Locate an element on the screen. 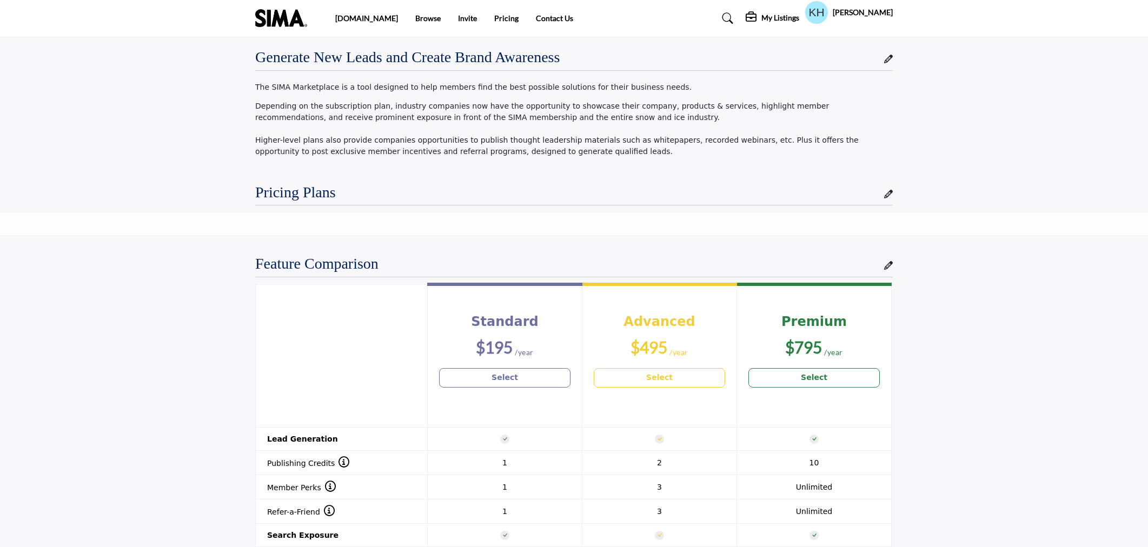  a: Invite is located at coordinates (467, 18).